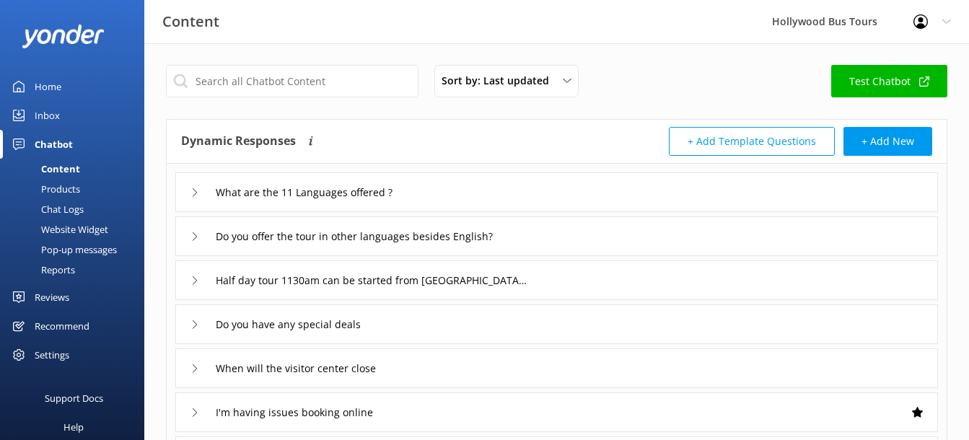 The image size is (969, 440). I want to click on div: Recommend, so click(62, 326).